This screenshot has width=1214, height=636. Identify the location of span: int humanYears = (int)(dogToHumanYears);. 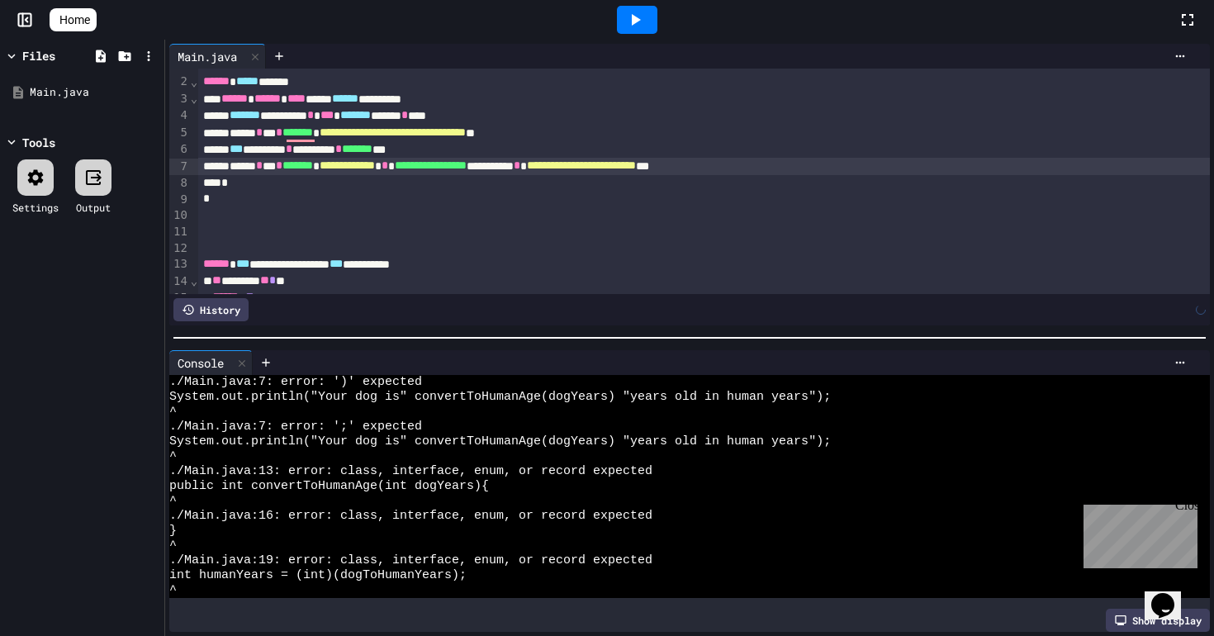
(318, 575).